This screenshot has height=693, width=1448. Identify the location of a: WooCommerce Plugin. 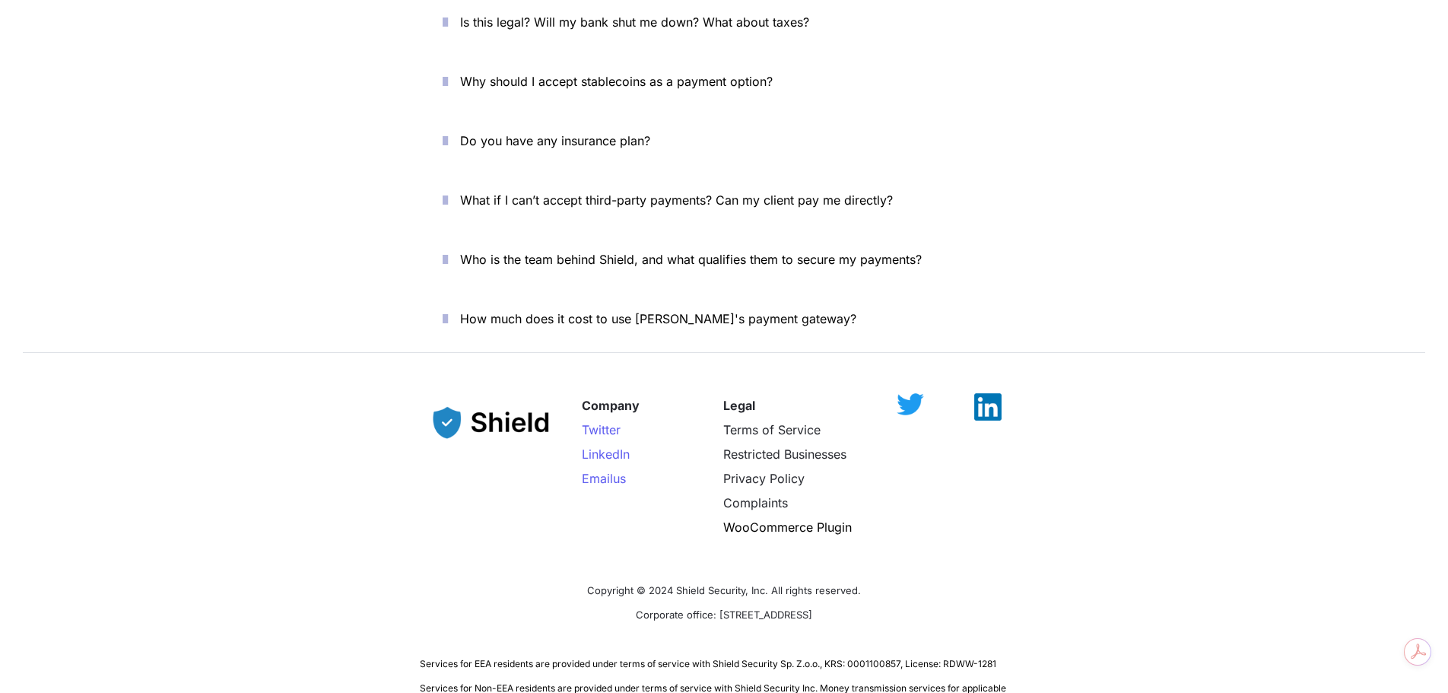
(787, 527).